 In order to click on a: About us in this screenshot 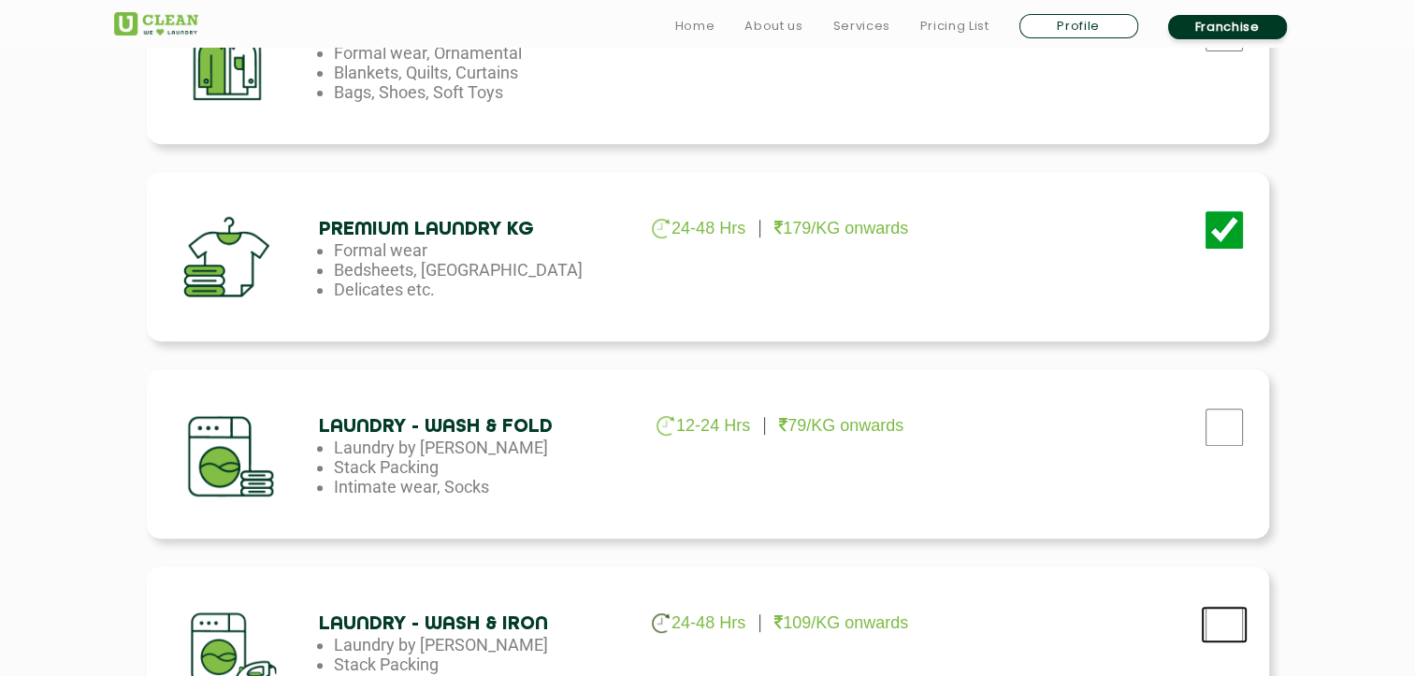, I will do `click(774, 26)`.